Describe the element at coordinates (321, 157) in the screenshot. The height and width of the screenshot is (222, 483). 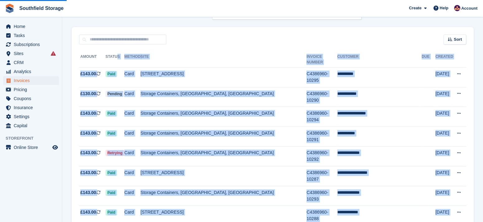
I see `td: C4386960-10292` at that location.